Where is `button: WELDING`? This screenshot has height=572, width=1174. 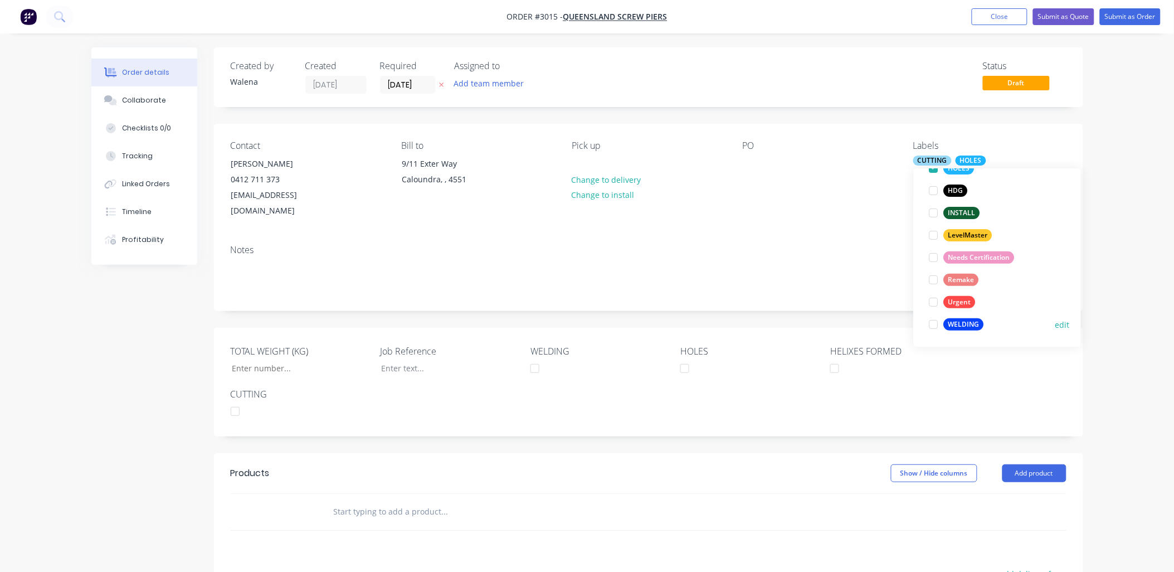 button: WELDING is located at coordinates (957, 324).